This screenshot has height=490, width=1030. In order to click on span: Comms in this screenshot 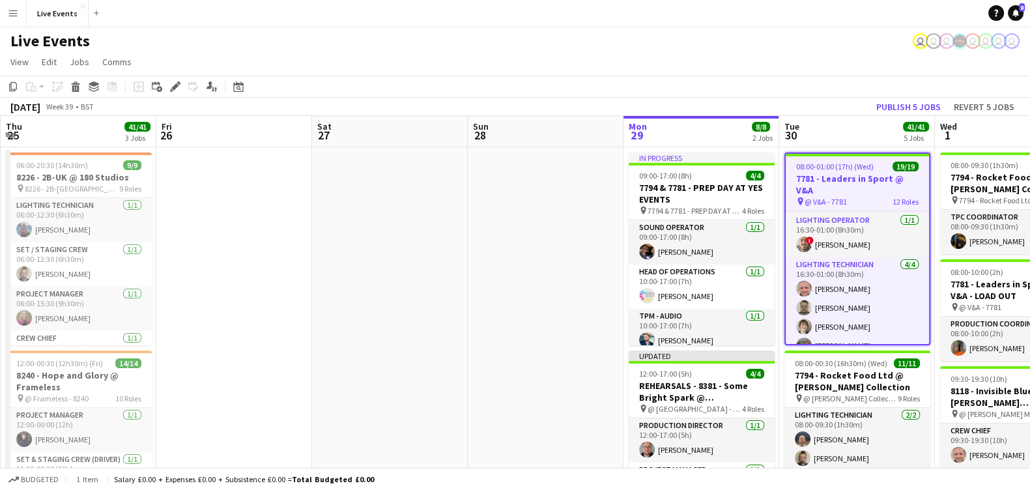, I will do `click(117, 62)`.